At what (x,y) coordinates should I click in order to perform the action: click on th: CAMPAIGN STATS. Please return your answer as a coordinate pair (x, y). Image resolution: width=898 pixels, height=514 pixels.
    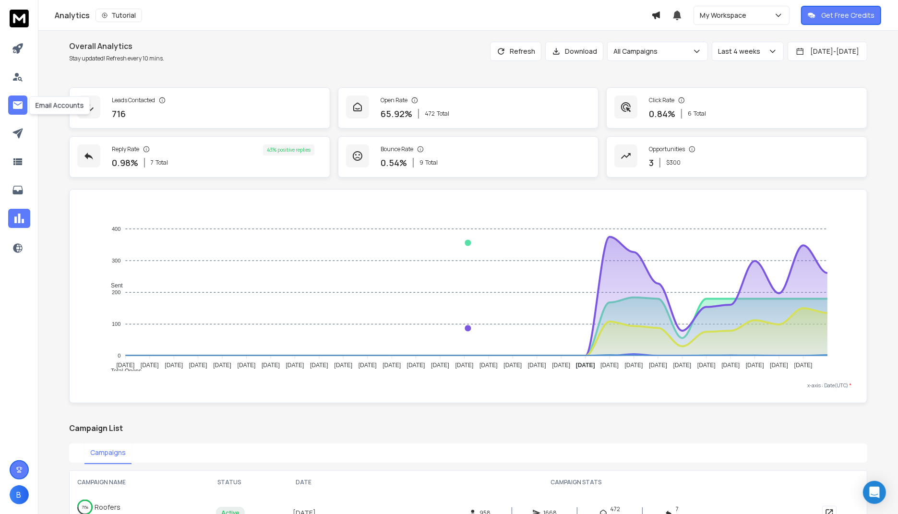
    Looking at the image, I should click on (576, 483).